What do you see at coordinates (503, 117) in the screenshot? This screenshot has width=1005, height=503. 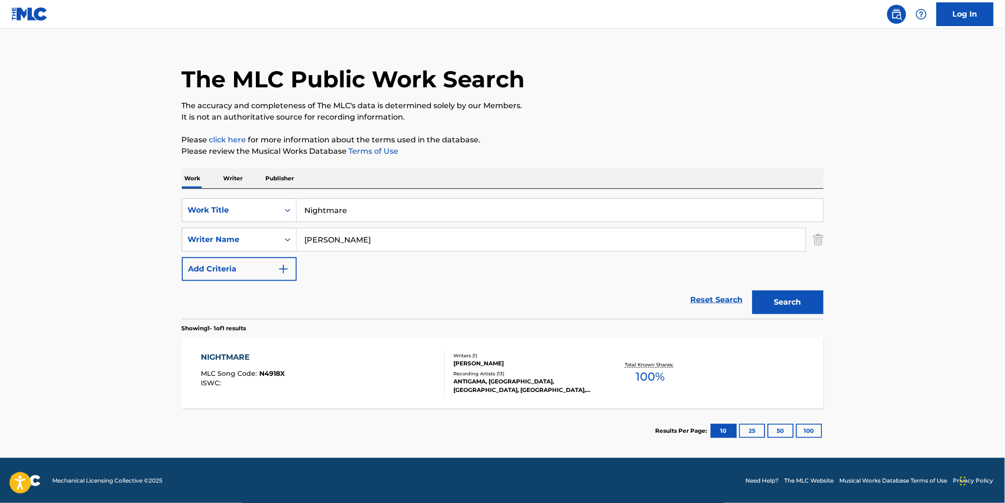 I see `p: It is not an authoritative source for recording information.` at bounding box center [503, 117].